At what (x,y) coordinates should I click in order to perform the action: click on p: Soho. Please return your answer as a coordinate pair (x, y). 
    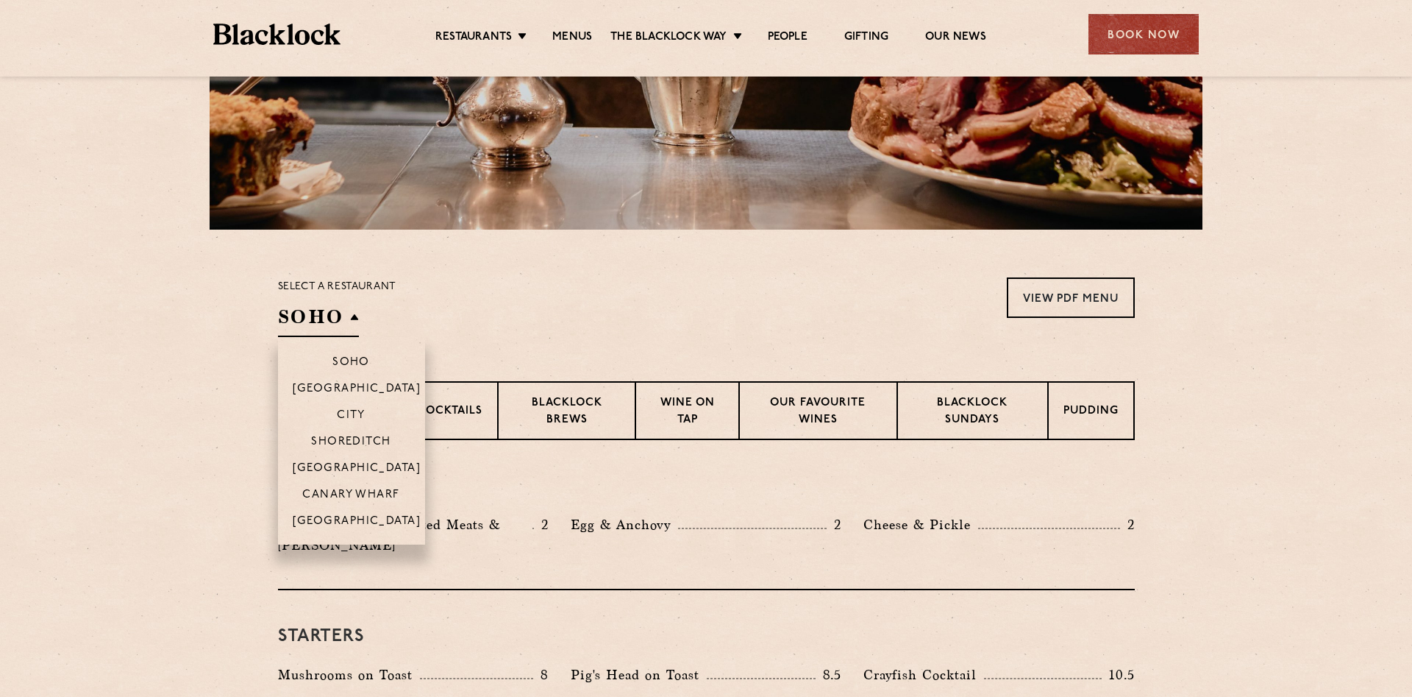
    Looking at the image, I should click on (351, 363).